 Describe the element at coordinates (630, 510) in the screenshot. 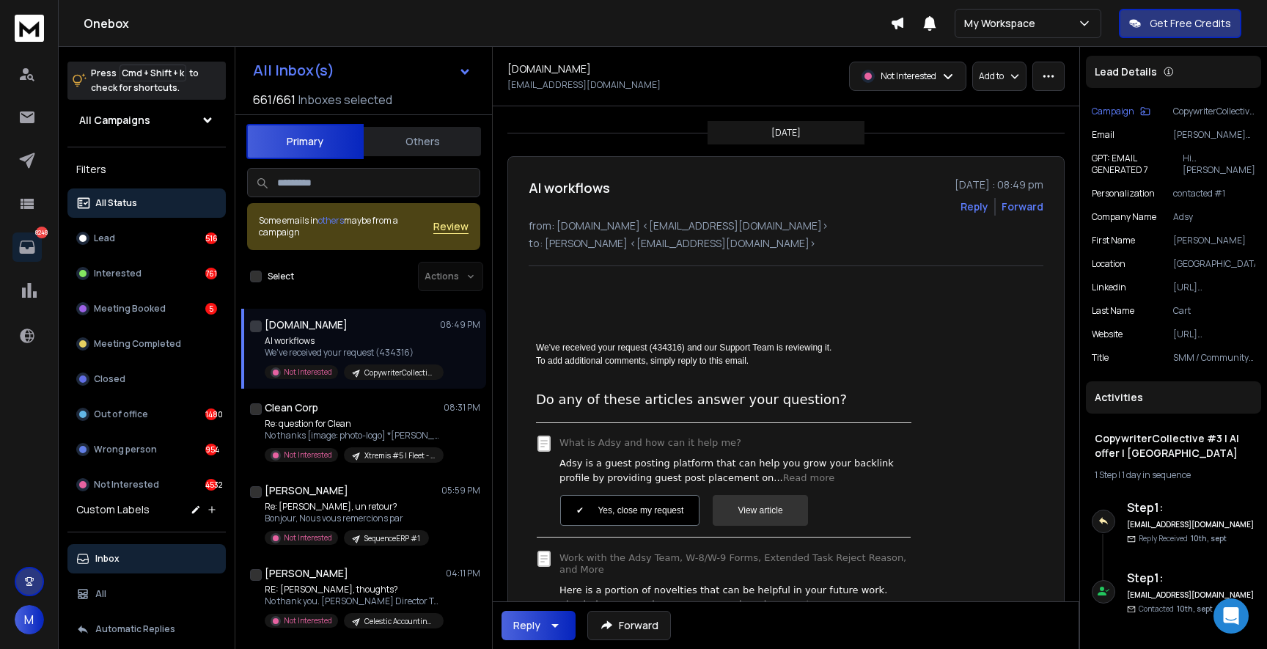

I see `a: ✔ Yes, close my request` at that location.